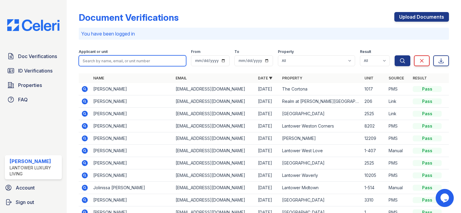  What do you see at coordinates (374, 188) in the screenshot?
I see `td: 1-514` at bounding box center [374, 188].